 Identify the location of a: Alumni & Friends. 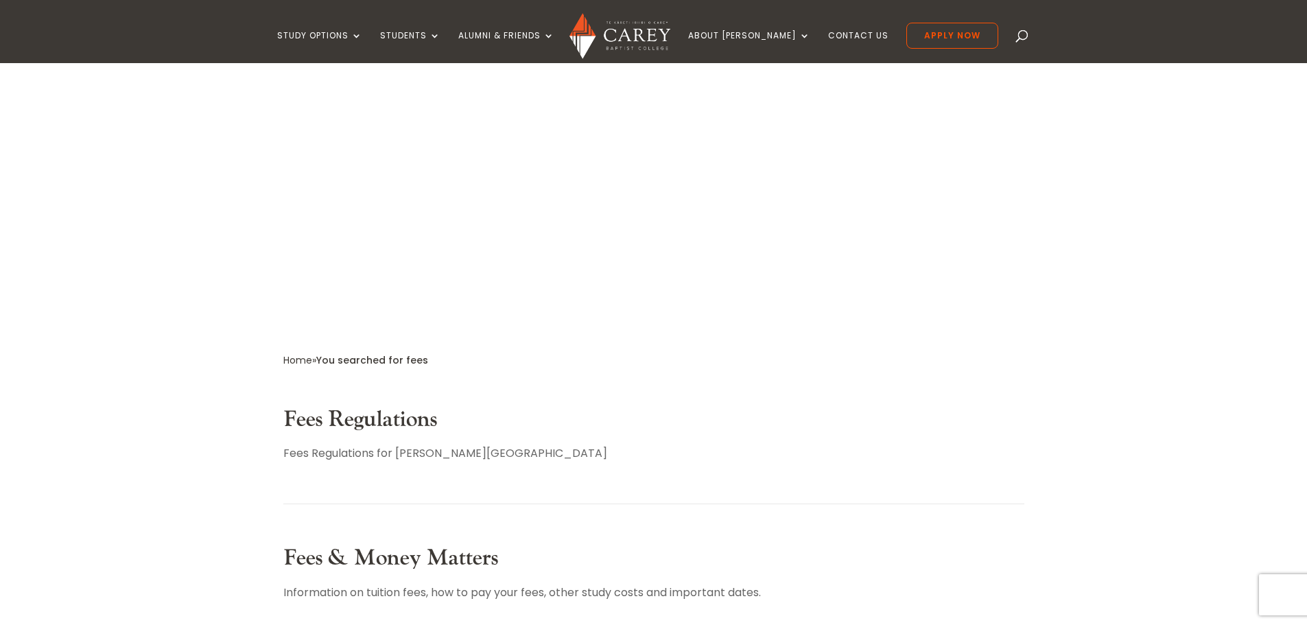
(506, 47).